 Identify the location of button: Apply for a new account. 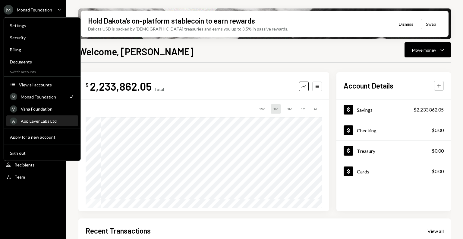
(42, 137).